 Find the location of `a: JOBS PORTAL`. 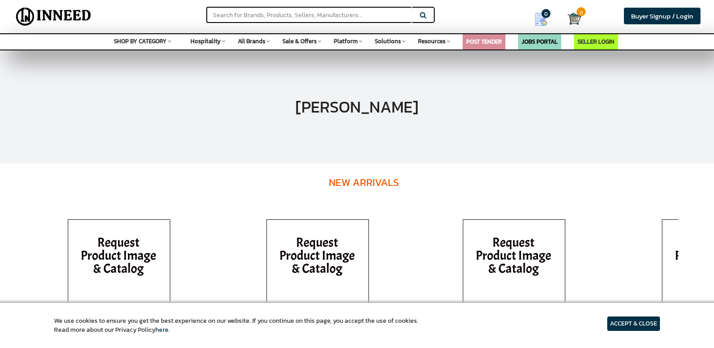

a: JOBS PORTAL is located at coordinates (540, 41).